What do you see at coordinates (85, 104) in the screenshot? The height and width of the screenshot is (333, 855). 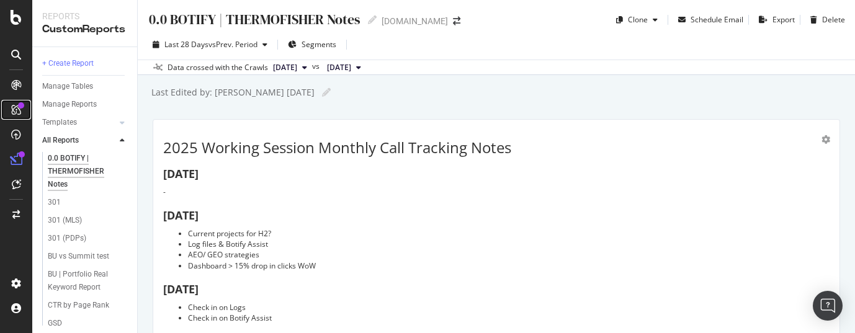 I see `a: Manage Reports` at bounding box center [85, 104].